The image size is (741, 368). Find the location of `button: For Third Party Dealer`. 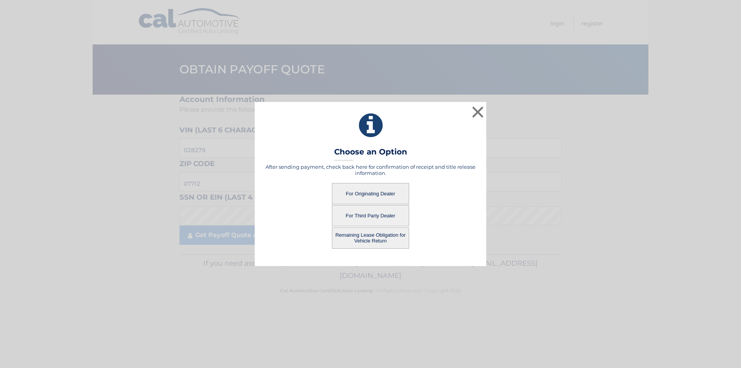

button: For Third Party Dealer is located at coordinates (371, 215).